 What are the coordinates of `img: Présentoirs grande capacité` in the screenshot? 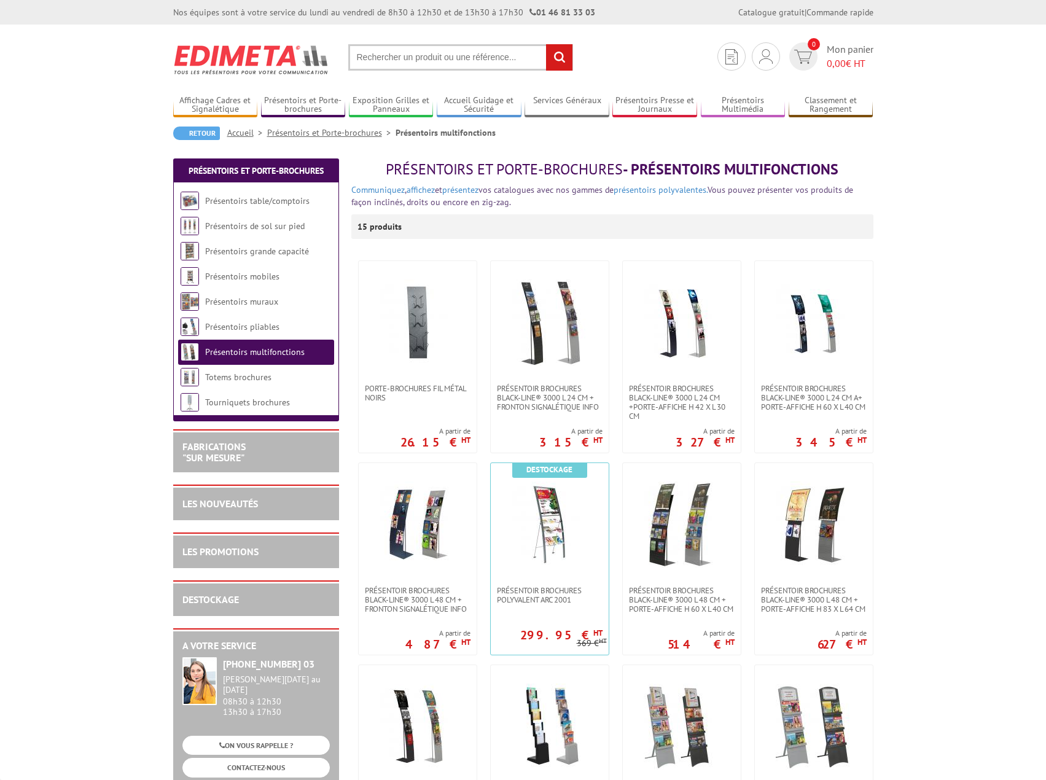 It's located at (190, 251).